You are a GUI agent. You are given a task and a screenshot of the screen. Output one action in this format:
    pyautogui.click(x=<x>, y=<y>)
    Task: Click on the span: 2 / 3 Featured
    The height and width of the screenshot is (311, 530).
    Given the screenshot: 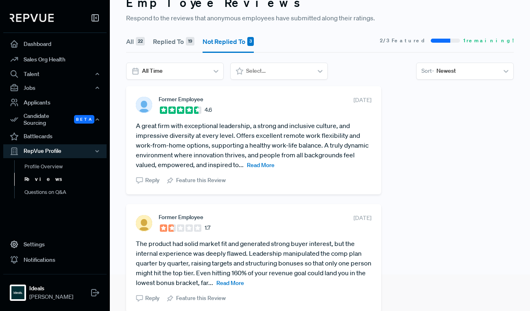 What is the action you would take?
    pyautogui.click(x=403, y=41)
    